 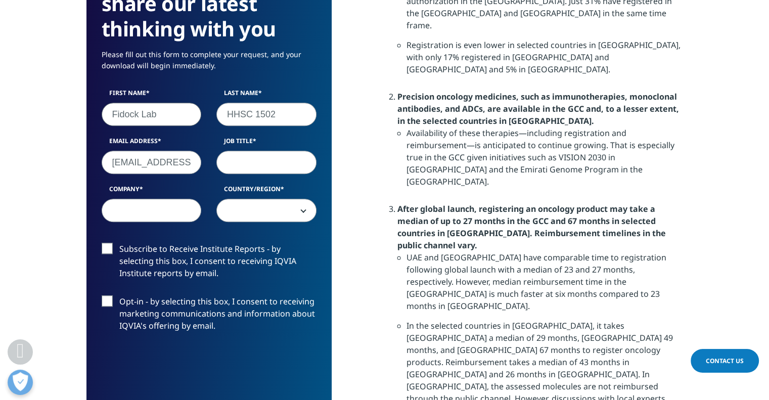 I want to click on span: Contact Us, so click(x=724, y=360).